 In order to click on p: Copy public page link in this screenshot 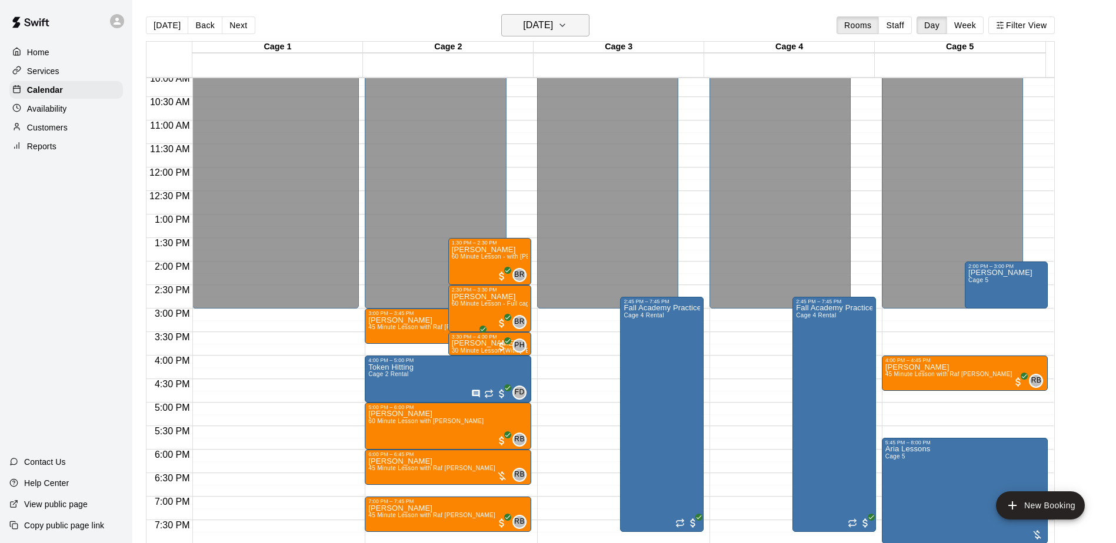, I will do `click(64, 526)`.